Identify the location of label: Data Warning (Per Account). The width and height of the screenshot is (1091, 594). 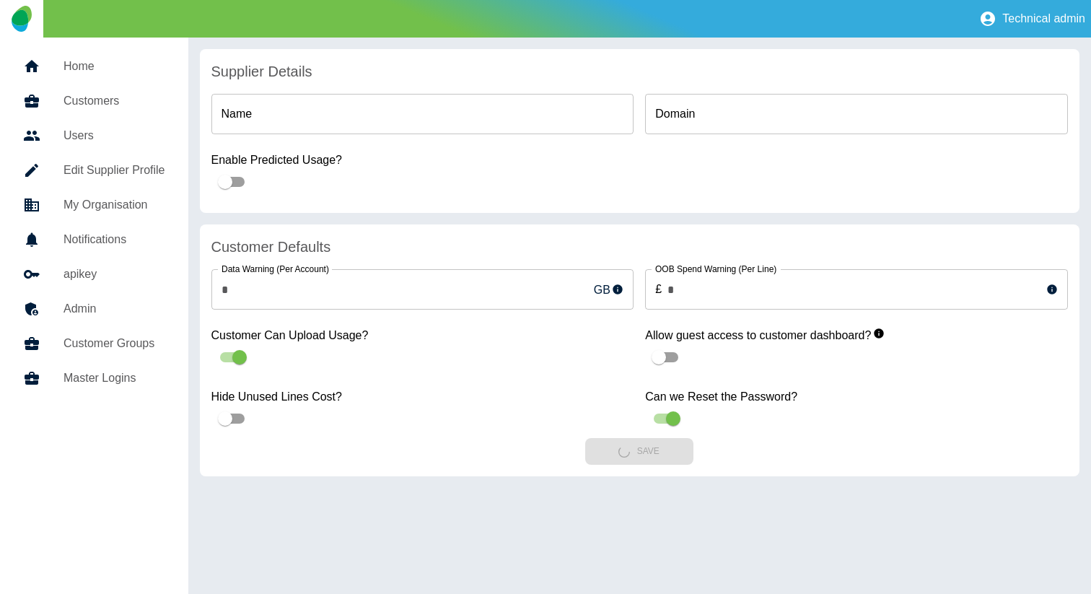
(275, 269).